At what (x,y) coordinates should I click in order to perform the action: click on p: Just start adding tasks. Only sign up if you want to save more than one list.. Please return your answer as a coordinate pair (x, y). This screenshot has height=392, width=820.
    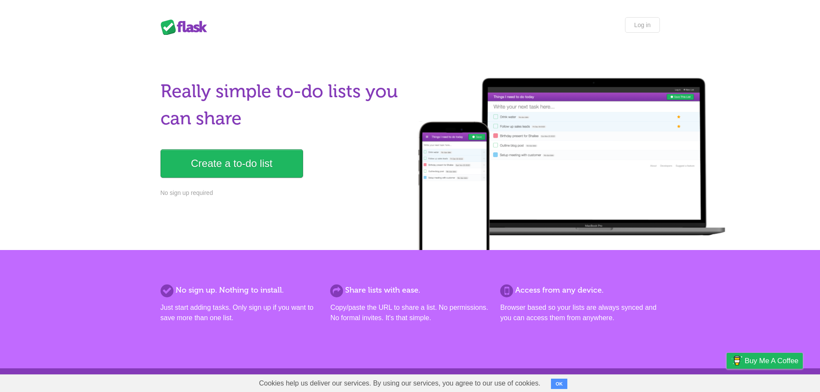
    Looking at the image, I should click on (240, 313).